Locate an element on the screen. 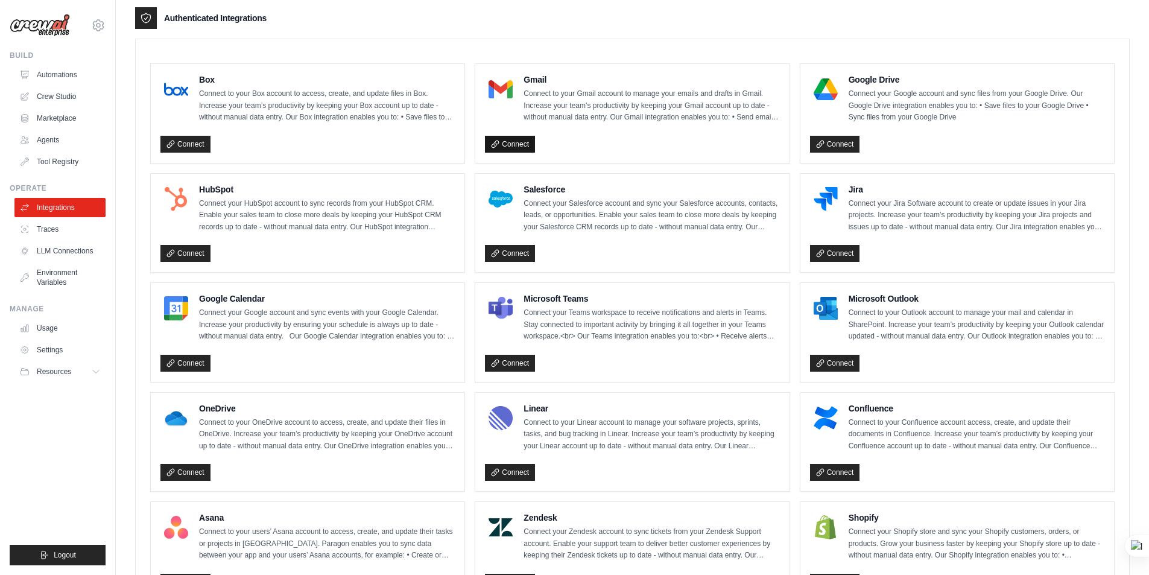  img: Microsoft Teams Logo is located at coordinates (501, 308).